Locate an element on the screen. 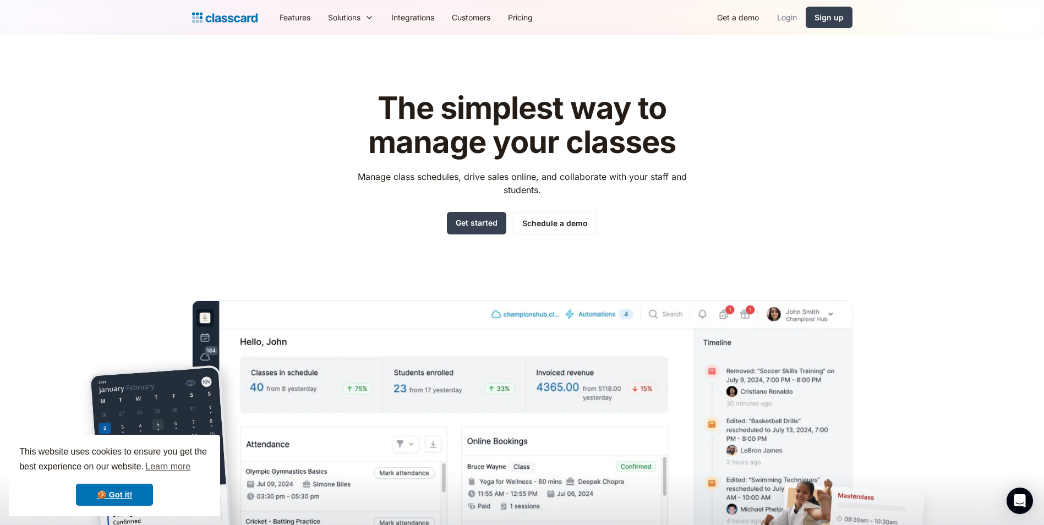 This screenshot has height=525, width=1044. div: Open Intercom Messenger is located at coordinates (1019, 501).